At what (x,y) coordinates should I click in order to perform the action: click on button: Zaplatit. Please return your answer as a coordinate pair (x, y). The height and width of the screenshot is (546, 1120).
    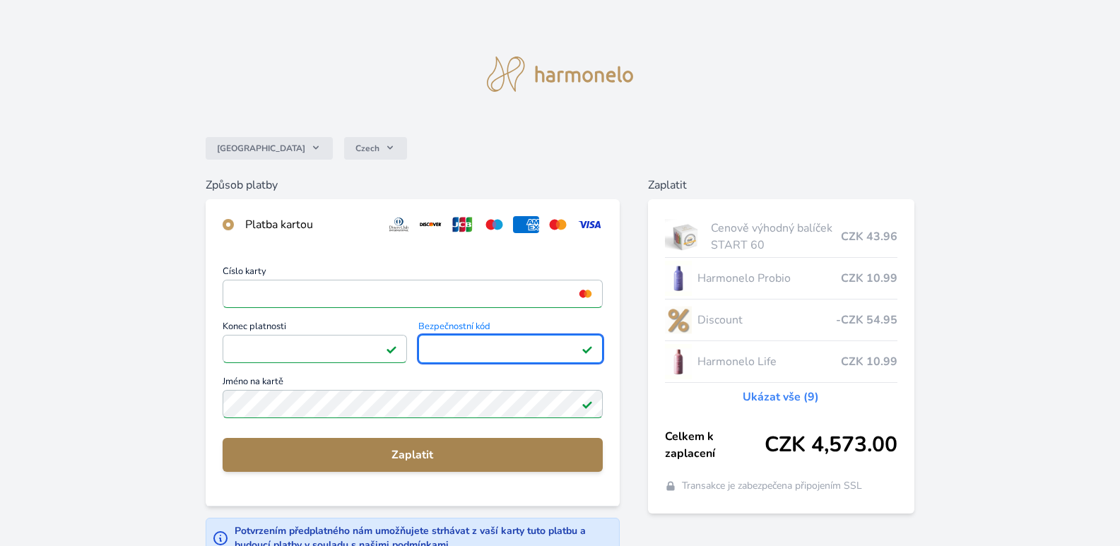
    Looking at the image, I should click on (413, 455).